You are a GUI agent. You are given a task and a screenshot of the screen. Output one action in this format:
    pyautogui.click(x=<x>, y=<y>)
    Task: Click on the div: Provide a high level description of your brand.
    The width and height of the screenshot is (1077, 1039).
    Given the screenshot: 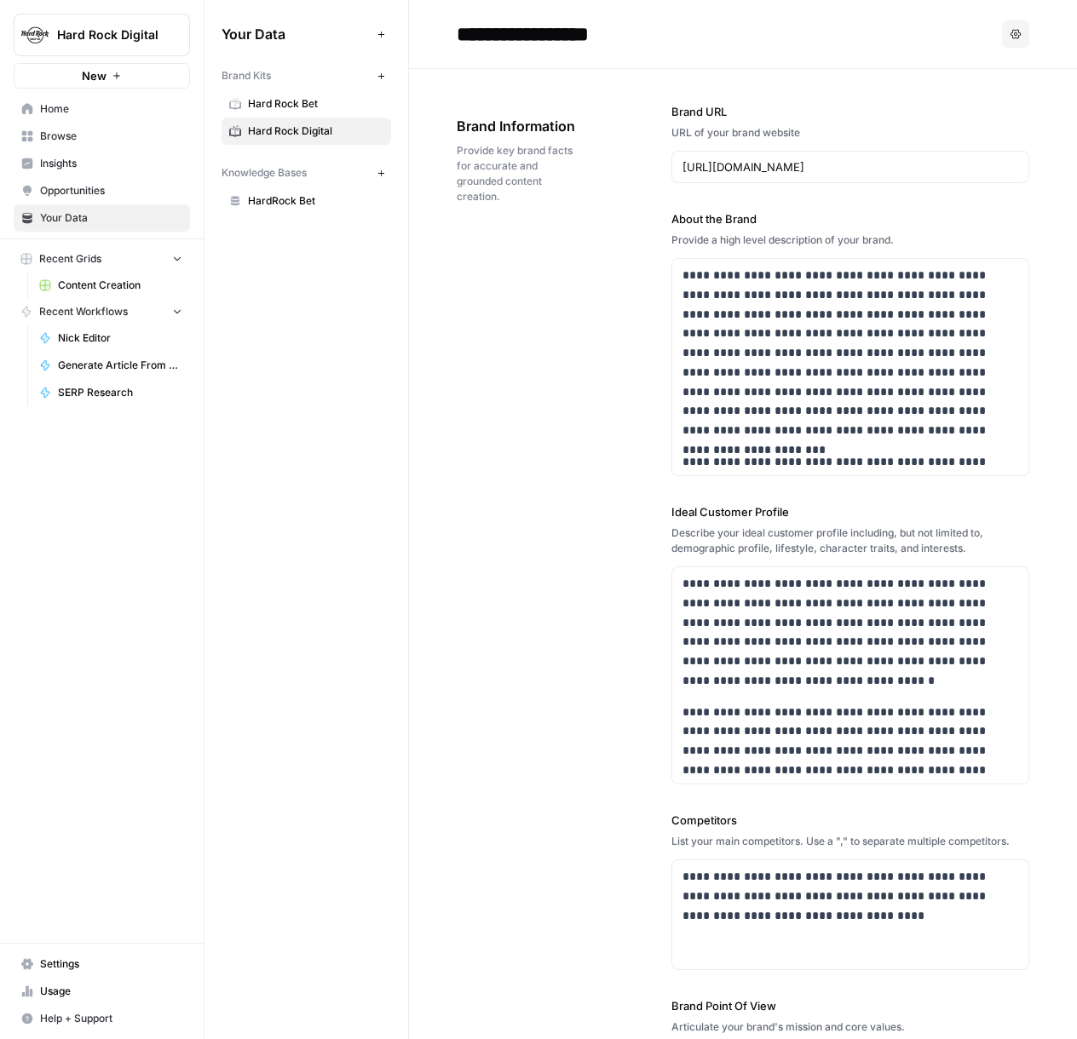 What is the action you would take?
    pyautogui.click(x=850, y=240)
    